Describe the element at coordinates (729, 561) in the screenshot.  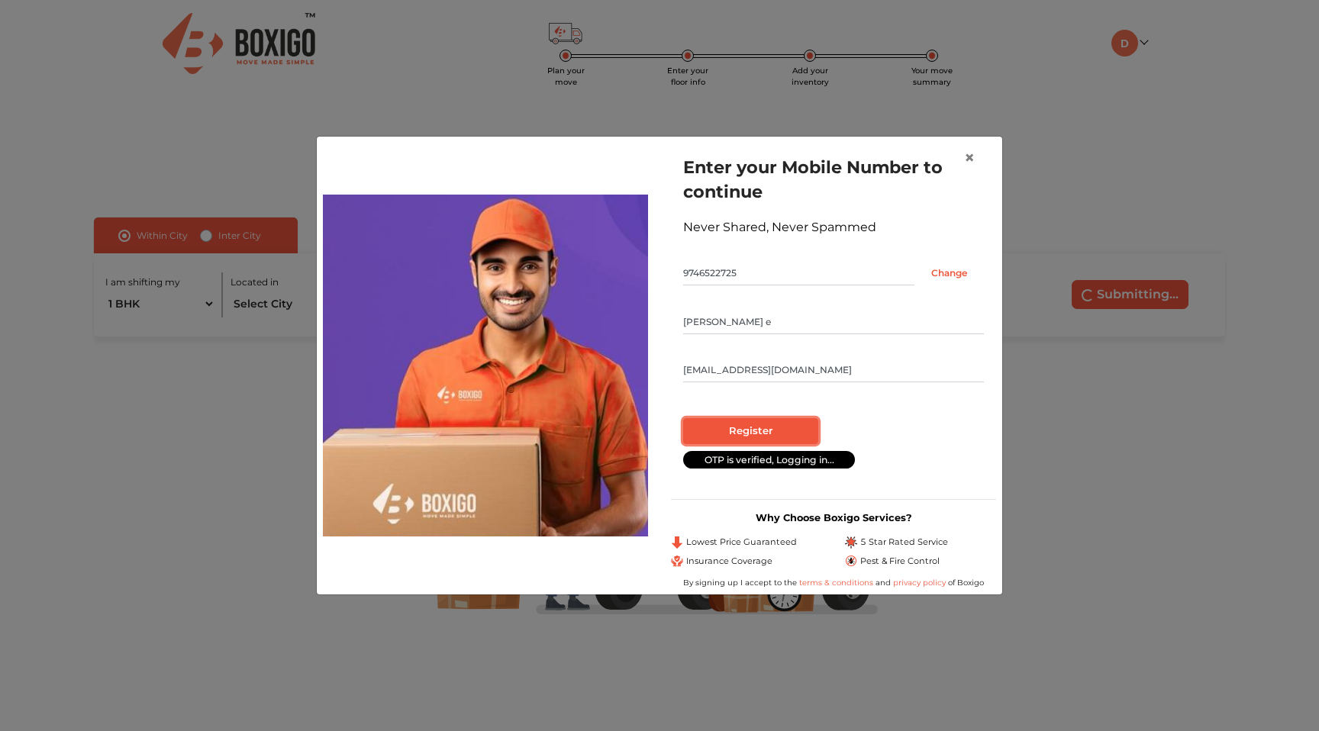
I see `span: Insurance Coverage` at that location.